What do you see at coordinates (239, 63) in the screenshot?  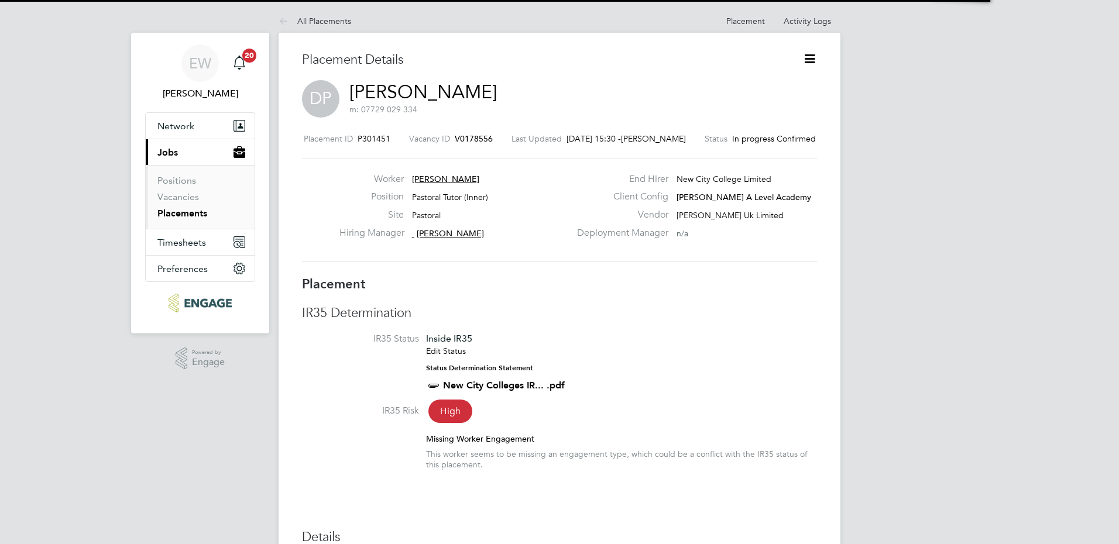 I see `a: 20` at bounding box center [239, 63].